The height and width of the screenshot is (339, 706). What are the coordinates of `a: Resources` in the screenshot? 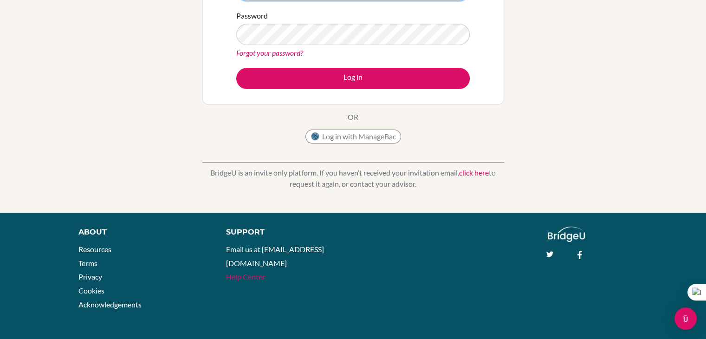 It's located at (95, 249).